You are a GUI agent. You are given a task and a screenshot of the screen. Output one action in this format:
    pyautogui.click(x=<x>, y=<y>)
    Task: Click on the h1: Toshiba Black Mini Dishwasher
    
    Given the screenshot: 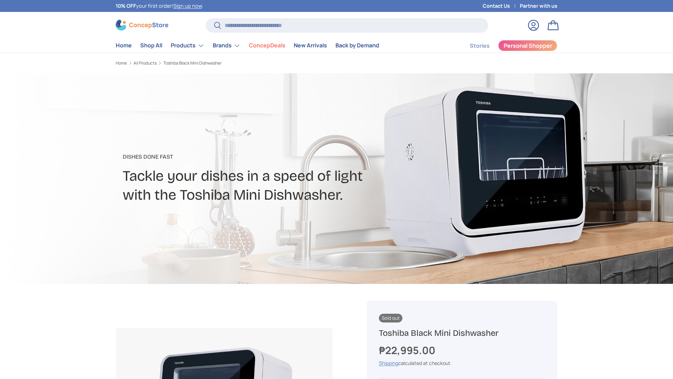 What is the action you would take?
    pyautogui.click(x=462, y=333)
    